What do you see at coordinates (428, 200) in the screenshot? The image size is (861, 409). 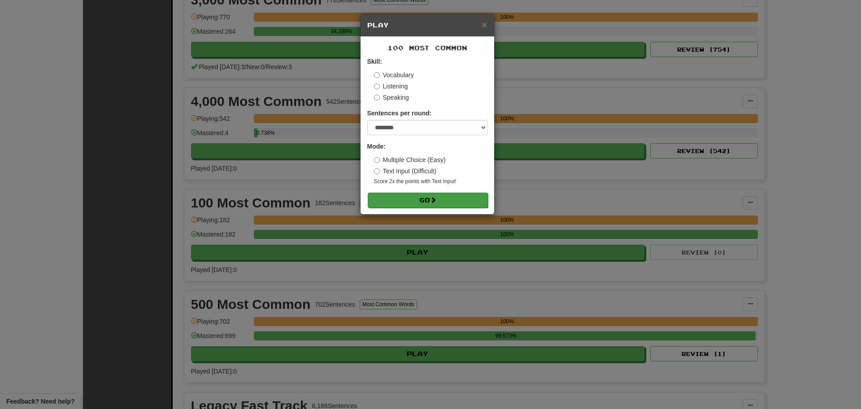 I see `button: Go` at bounding box center [428, 200].